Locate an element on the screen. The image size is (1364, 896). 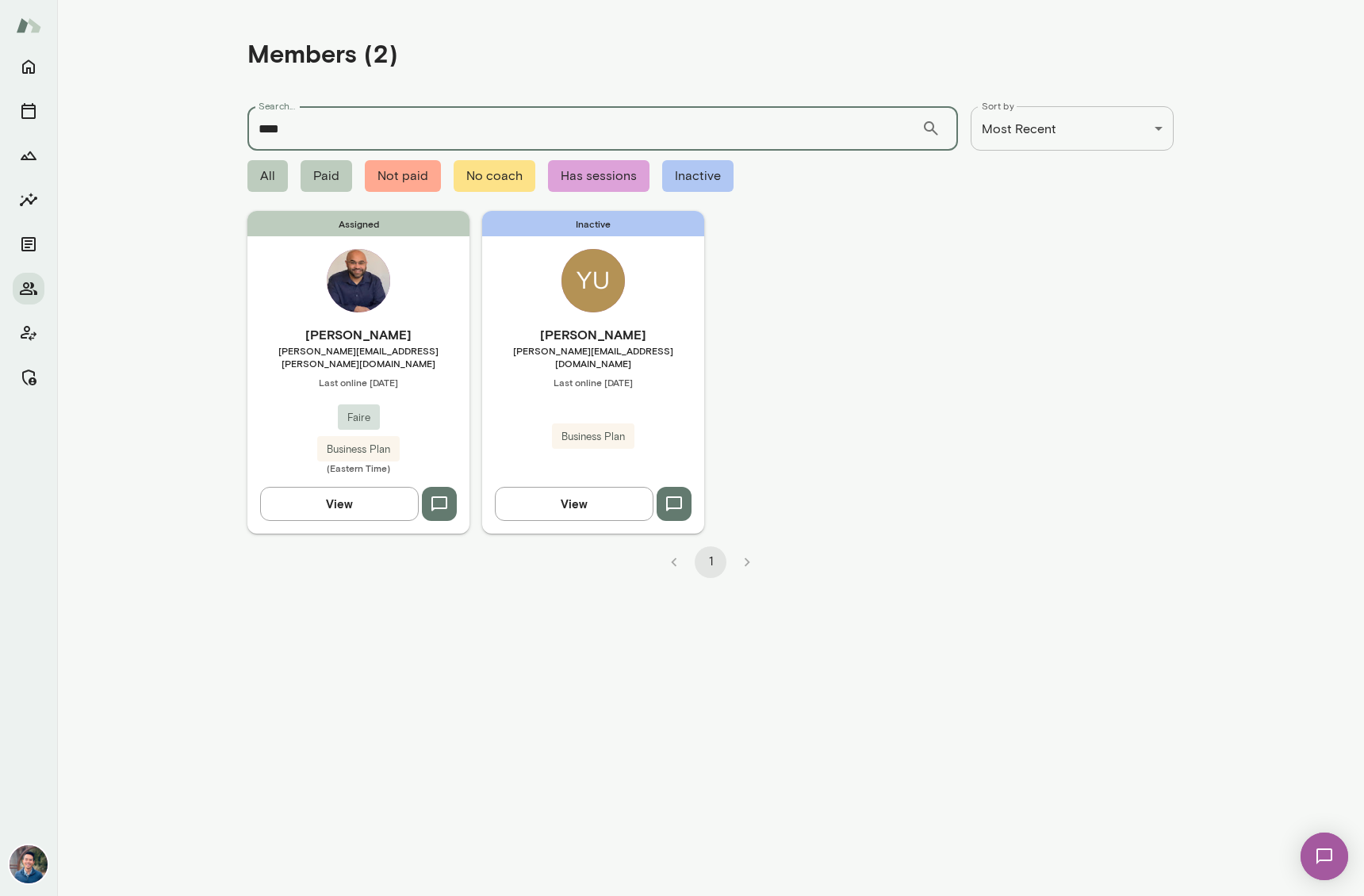
span: Has sessions is located at coordinates (599, 176).